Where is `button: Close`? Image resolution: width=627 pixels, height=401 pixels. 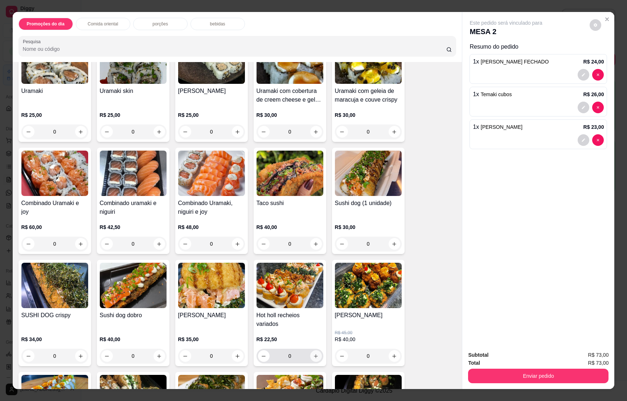 button: Close is located at coordinates (607, 19).